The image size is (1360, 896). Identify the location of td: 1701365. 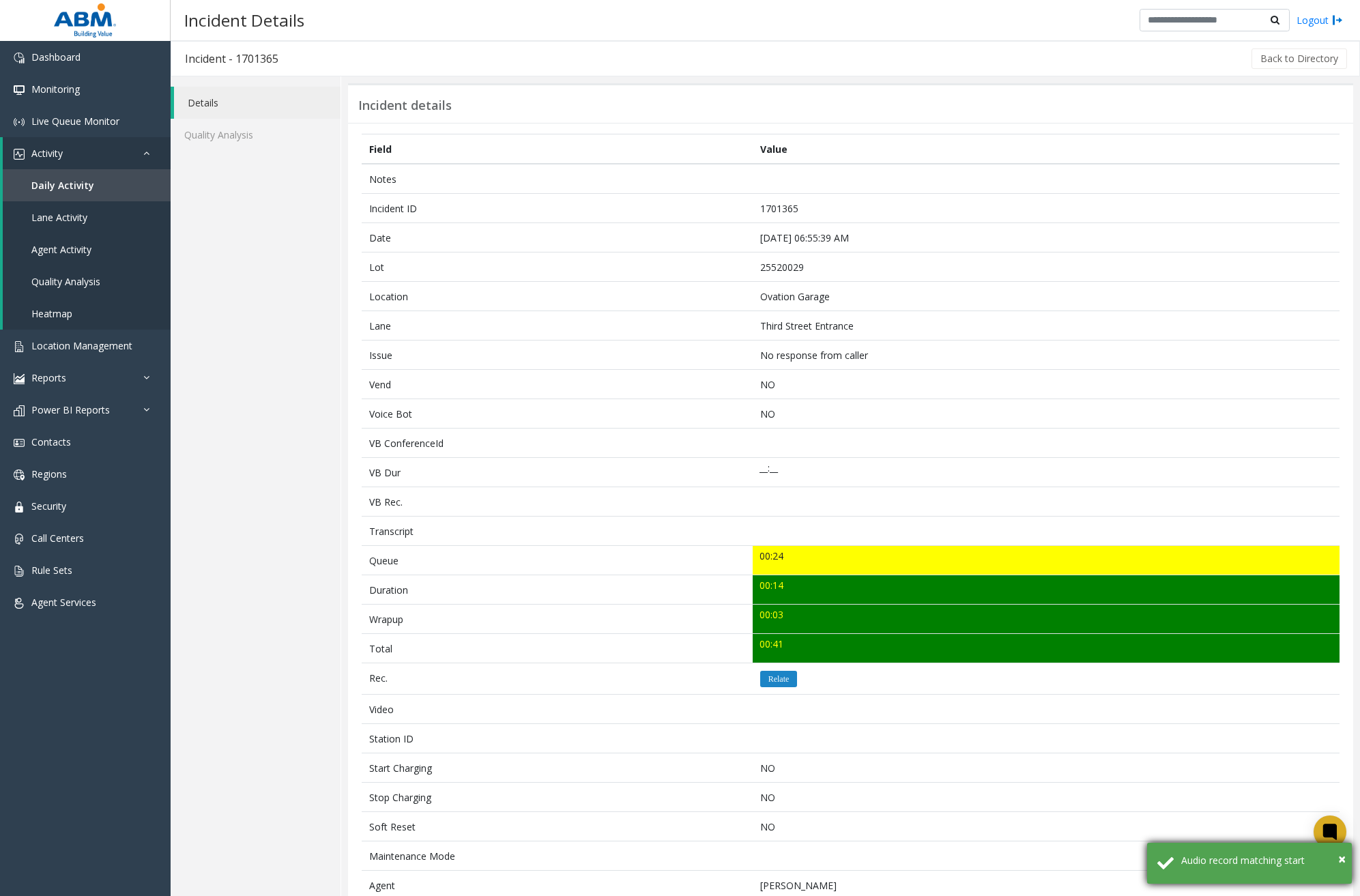
(1046, 208).